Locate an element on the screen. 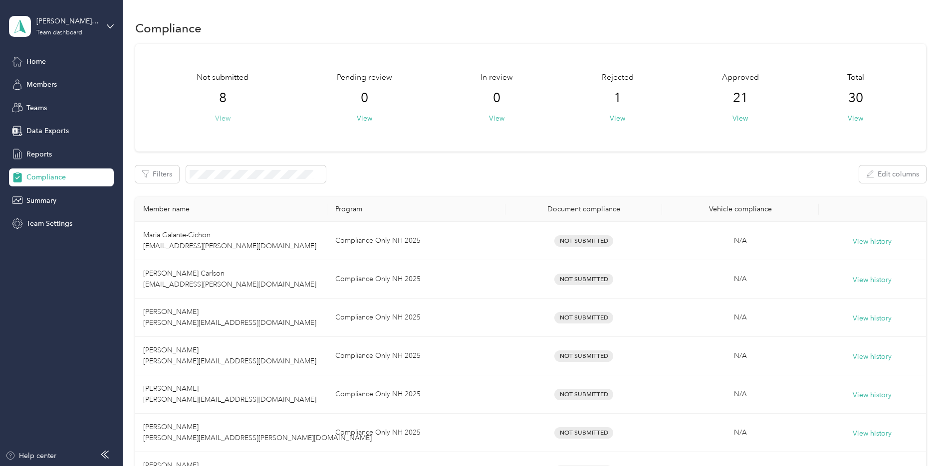 The height and width of the screenshot is (466, 943). span: Summary is located at coordinates (41, 201).